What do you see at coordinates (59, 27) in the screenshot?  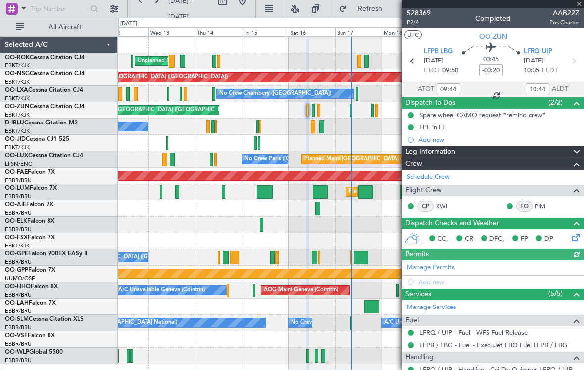 I see `button: All Aircraft` at bounding box center [59, 27].